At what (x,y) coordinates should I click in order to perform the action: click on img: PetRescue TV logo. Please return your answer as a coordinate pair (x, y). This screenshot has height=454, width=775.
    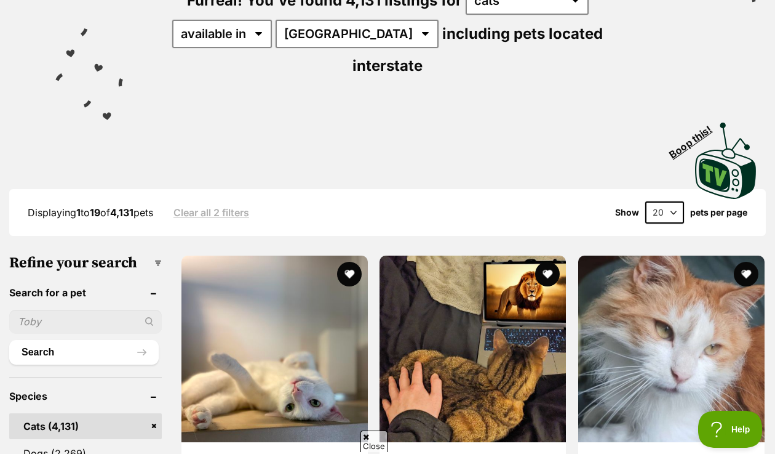
    Looking at the image, I should click on (726, 161).